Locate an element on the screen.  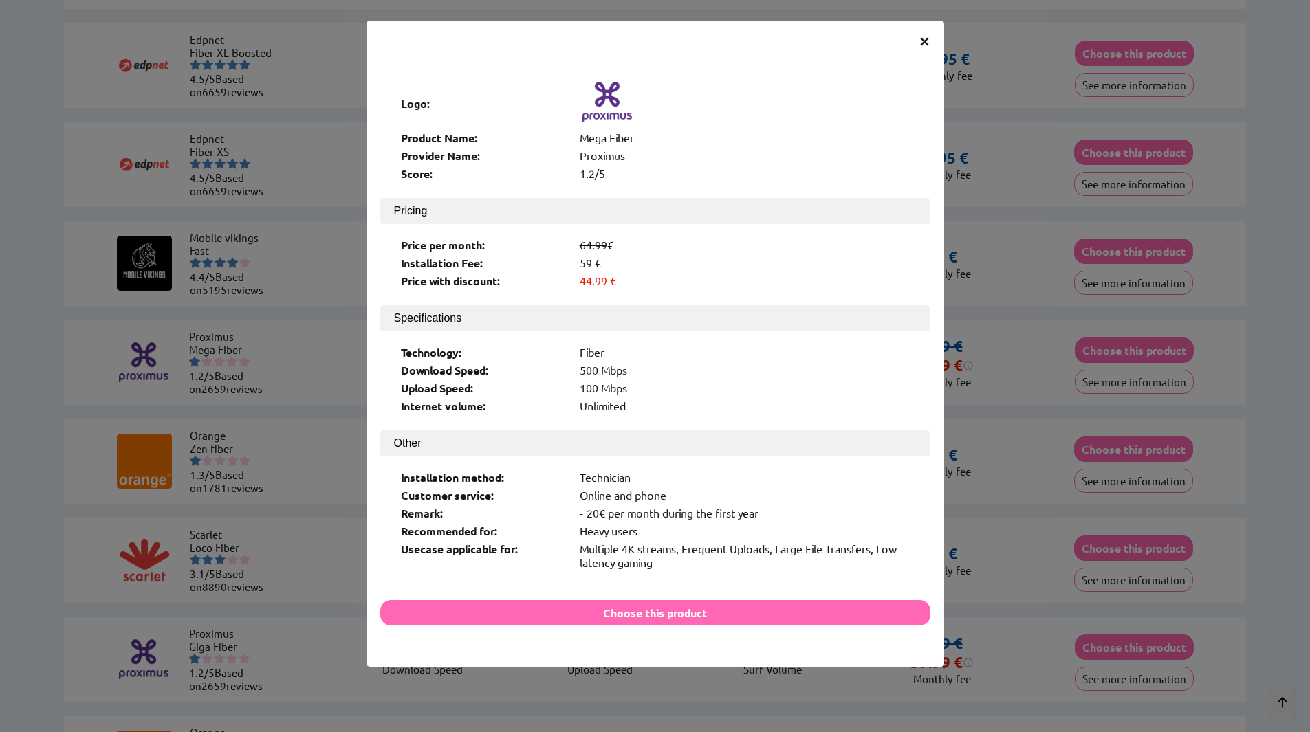
div: Provider Name: is located at coordinates (483, 155).